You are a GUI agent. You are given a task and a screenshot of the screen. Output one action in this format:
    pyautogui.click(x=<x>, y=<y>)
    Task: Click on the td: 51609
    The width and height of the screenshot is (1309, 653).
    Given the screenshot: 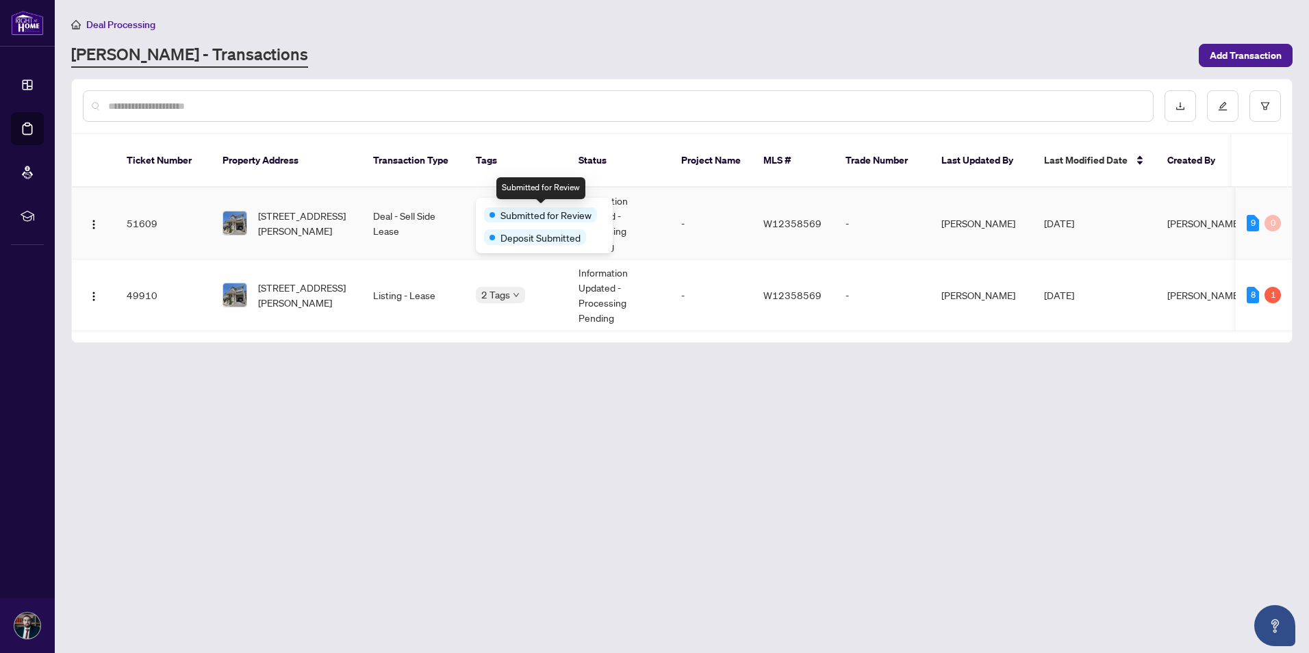 What is the action you would take?
    pyautogui.click(x=164, y=223)
    